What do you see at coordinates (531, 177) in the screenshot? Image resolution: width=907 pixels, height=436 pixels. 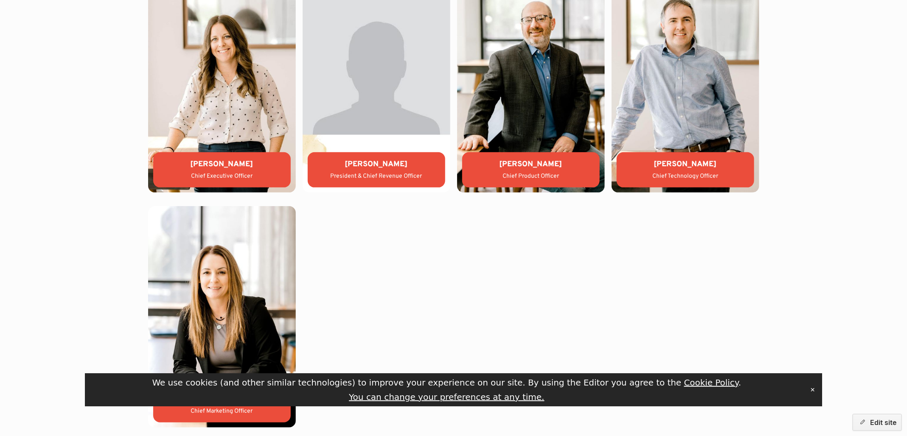 I see `div: Chief Product Officer` at bounding box center [531, 177].